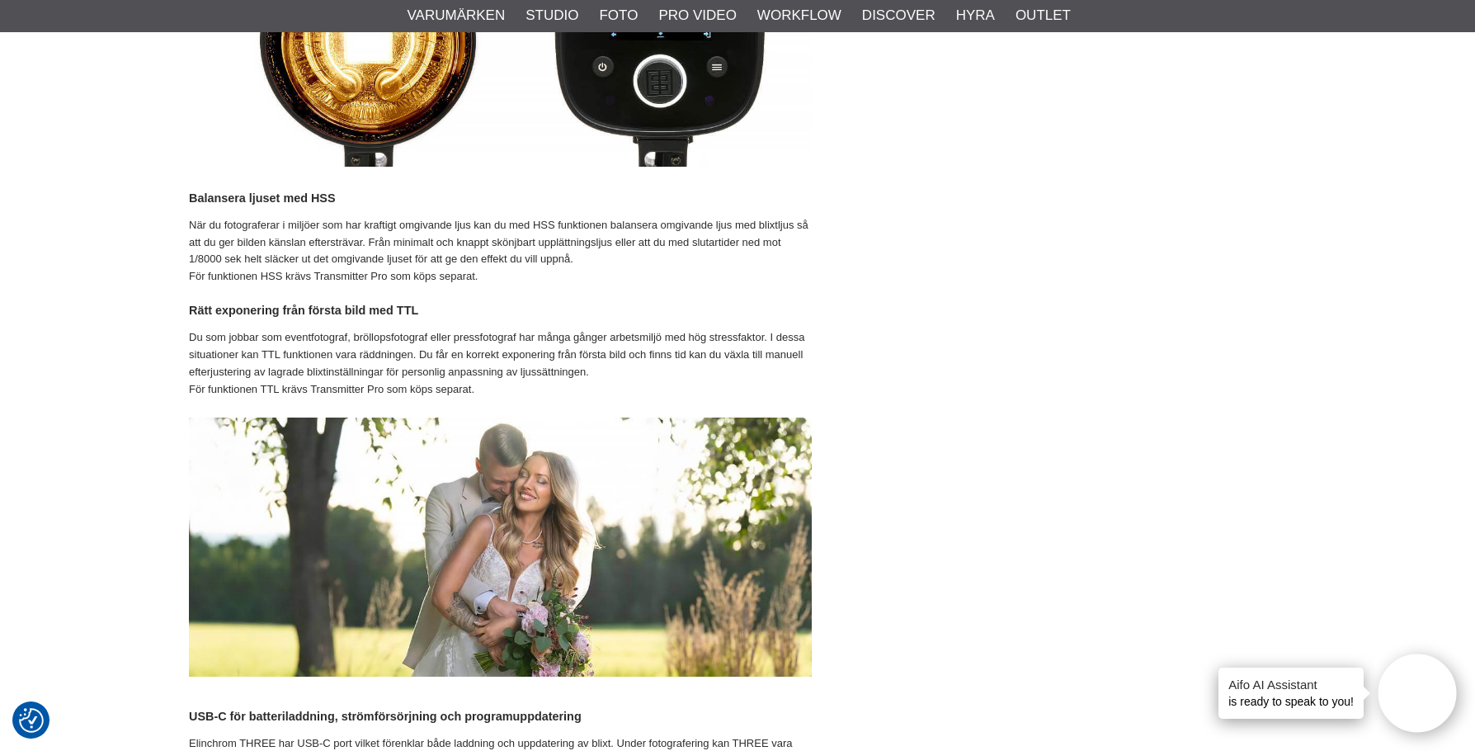 The image size is (1475, 751). I want to click on p: När du fotograferar i miljöer som har kraftigt omgivande ljus kan du med HSS funktionen balansera..., so click(500, 251).